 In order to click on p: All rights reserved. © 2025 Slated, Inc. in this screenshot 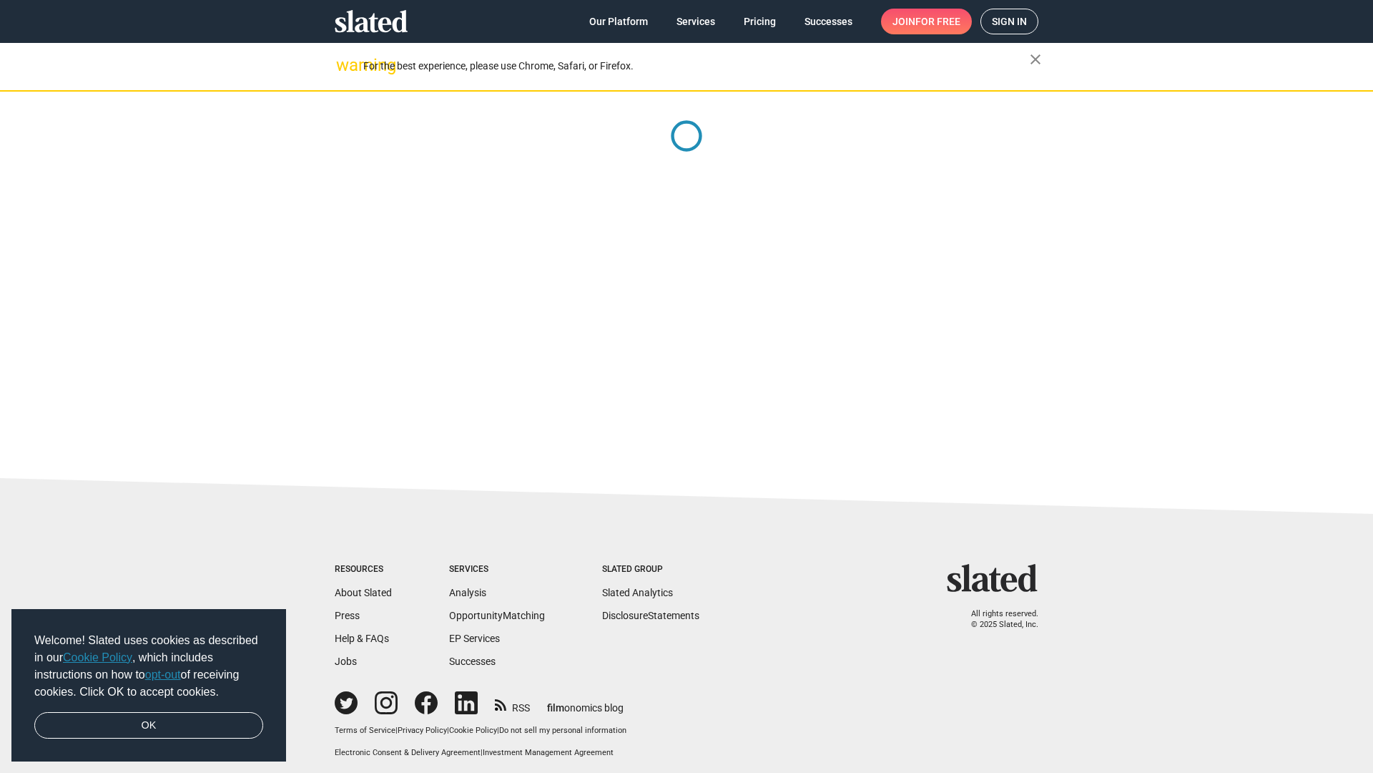, I will do `click(997, 619)`.